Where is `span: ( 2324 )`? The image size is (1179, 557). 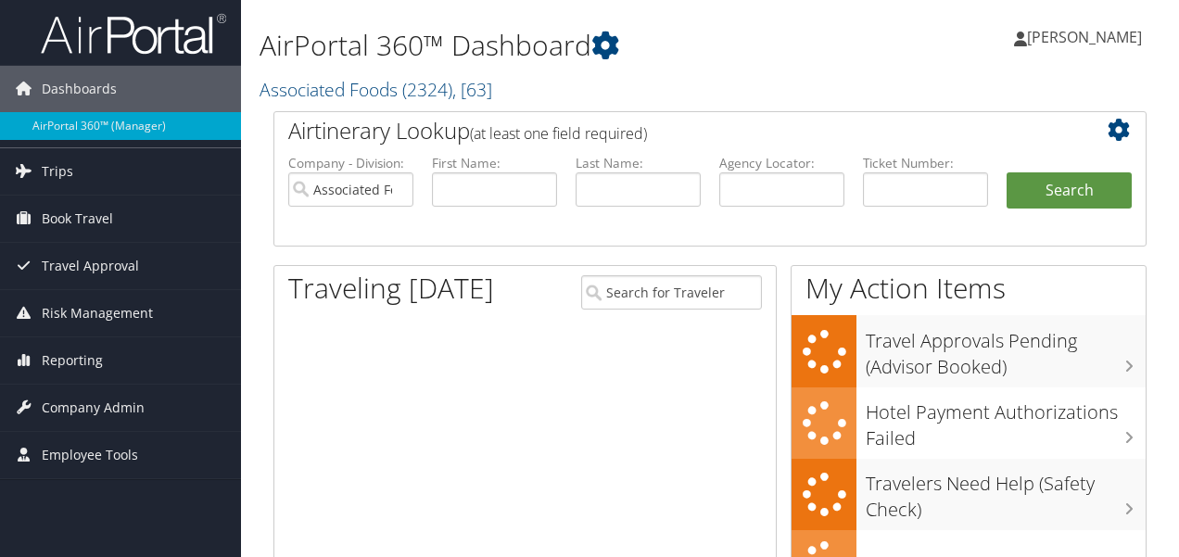 span: ( 2324 ) is located at coordinates (427, 89).